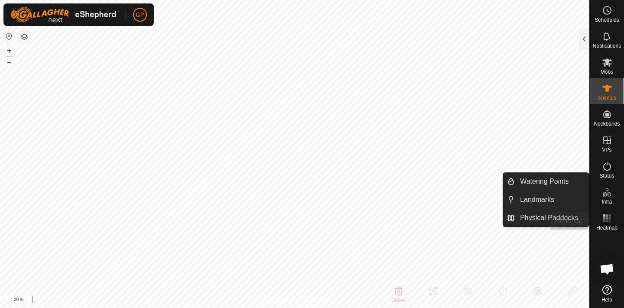 This screenshot has height=308, width=624. I want to click on button: Reset Map, so click(9, 36).